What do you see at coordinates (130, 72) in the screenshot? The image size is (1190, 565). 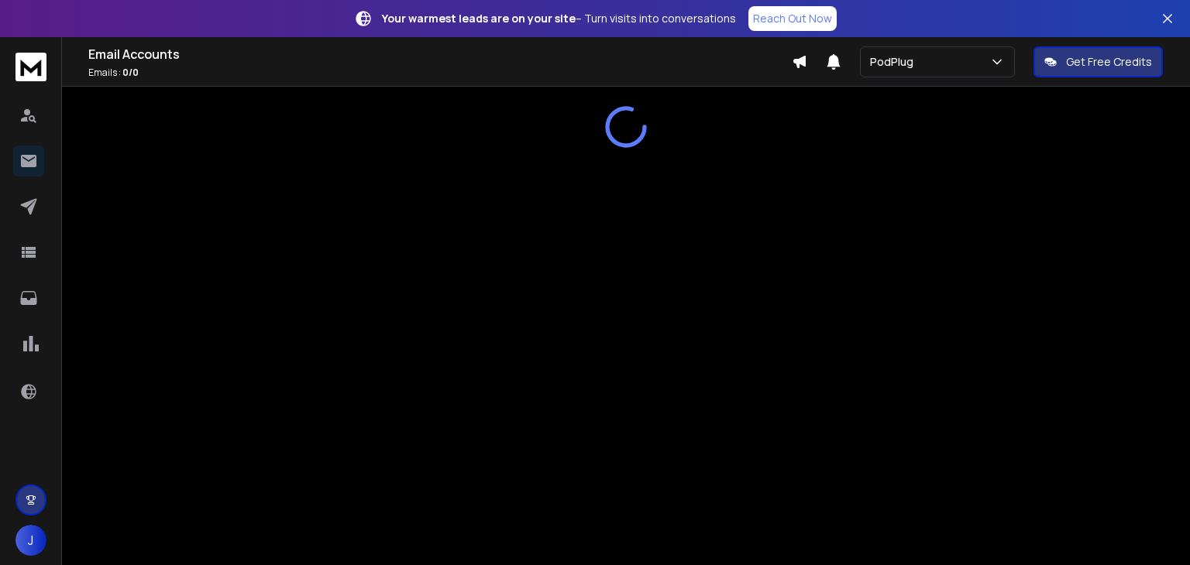 I see `span: 0 / 0` at bounding box center [130, 72].